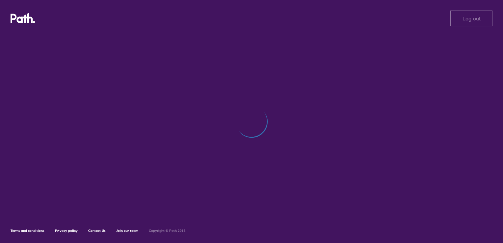 This screenshot has width=503, height=243. What do you see at coordinates (167, 231) in the screenshot?
I see `h6: Copyright © Path 2018` at bounding box center [167, 231].